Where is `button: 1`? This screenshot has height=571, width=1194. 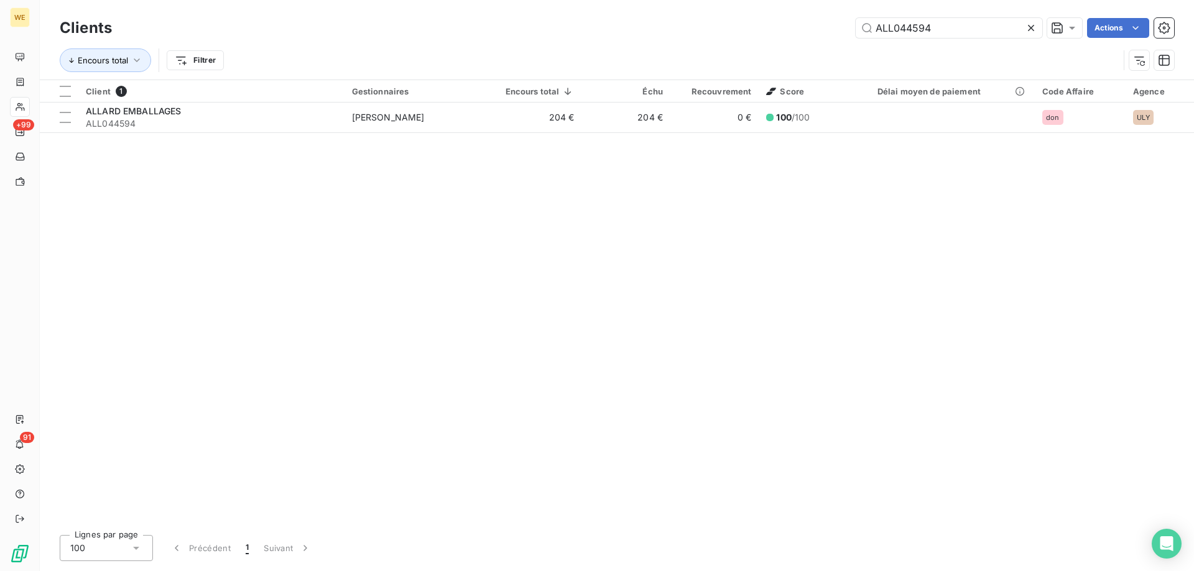 button: 1 is located at coordinates (247, 548).